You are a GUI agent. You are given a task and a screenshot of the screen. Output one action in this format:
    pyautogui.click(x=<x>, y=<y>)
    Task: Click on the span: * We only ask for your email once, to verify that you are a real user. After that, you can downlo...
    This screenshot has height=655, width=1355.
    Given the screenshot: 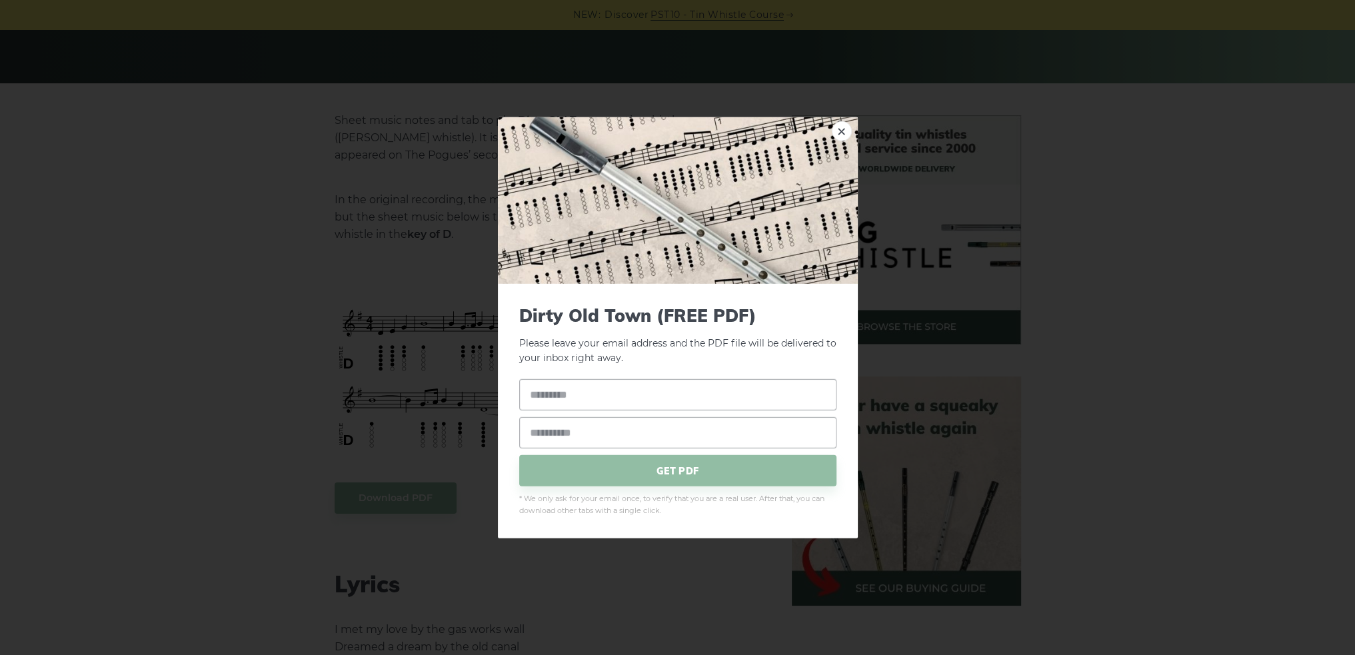 What is the action you would take?
    pyautogui.click(x=678, y=505)
    